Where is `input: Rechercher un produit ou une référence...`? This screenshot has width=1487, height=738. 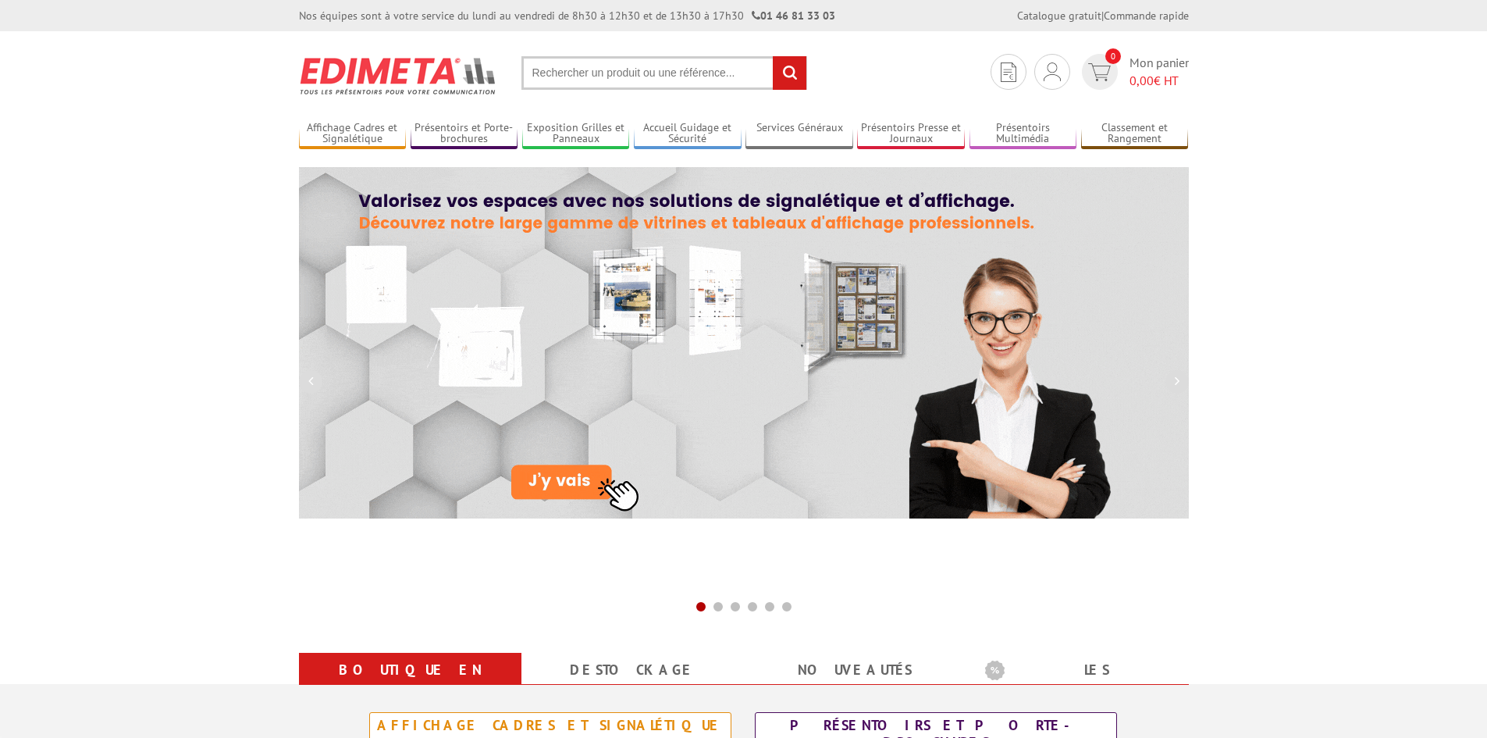 input: Rechercher un produit ou une référence... is located at coordinates (664, 73).